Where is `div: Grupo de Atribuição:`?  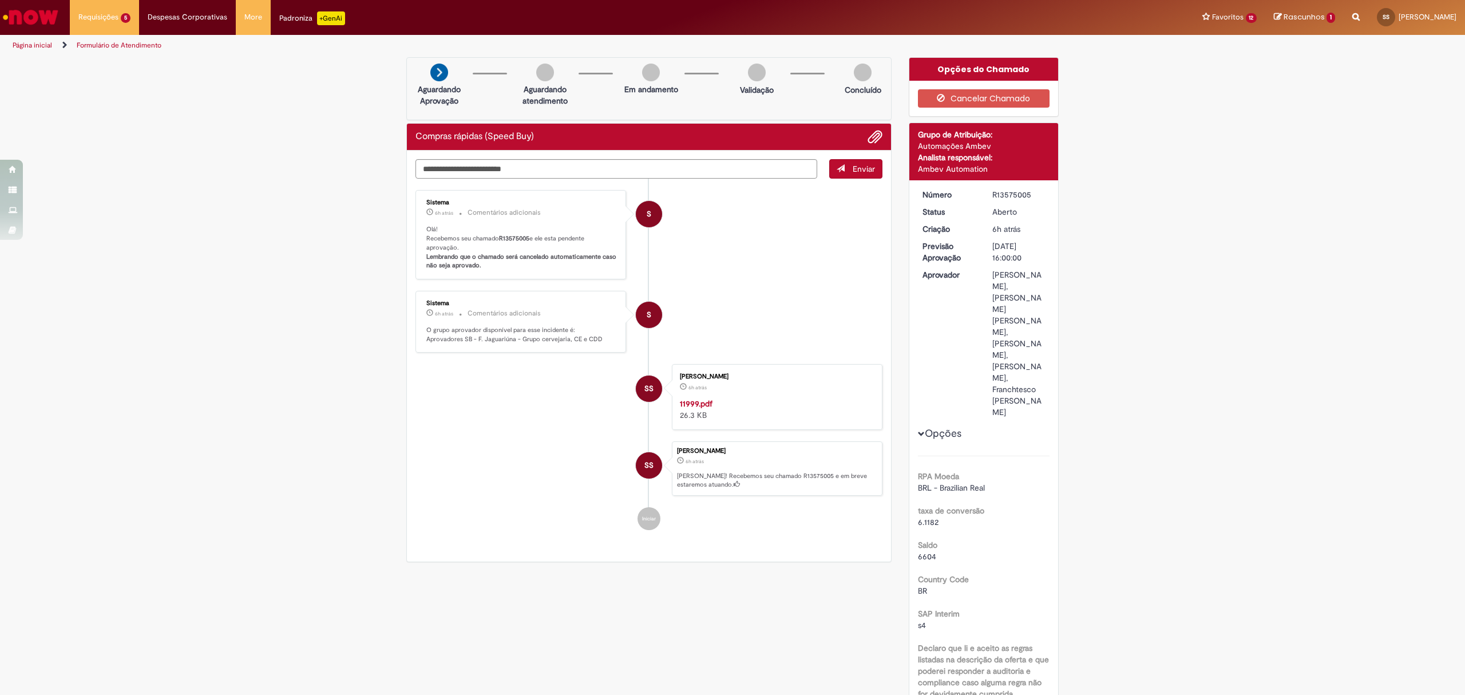 div: Grupo de Atribuição: is located at coordinates (984, 134).